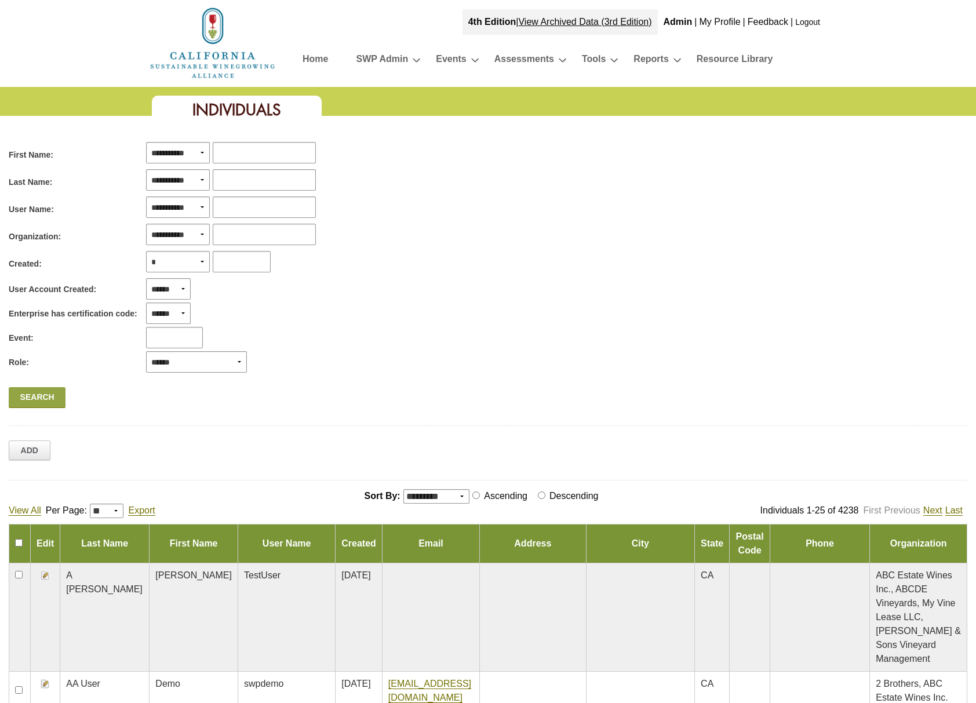 The height and width of the screenshot is (703, 976). What do you see at coordinates (237, 110) in the screenshot?
I see `span: Individuals` at bounding box center [237, 110].